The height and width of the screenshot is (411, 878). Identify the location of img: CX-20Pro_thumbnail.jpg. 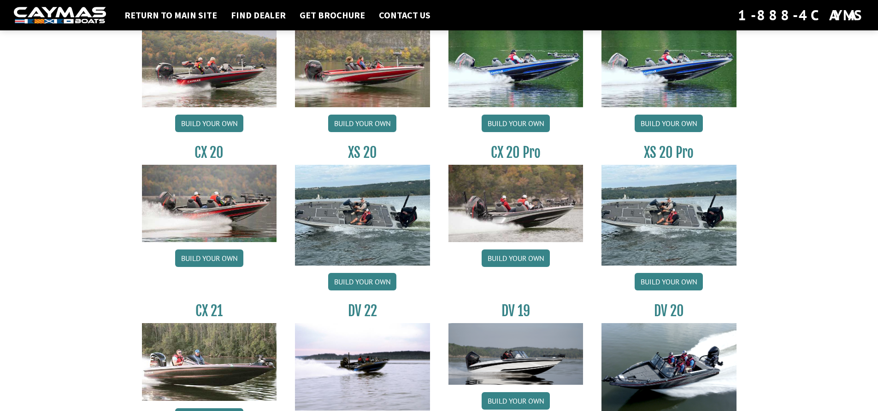
(515, 204).